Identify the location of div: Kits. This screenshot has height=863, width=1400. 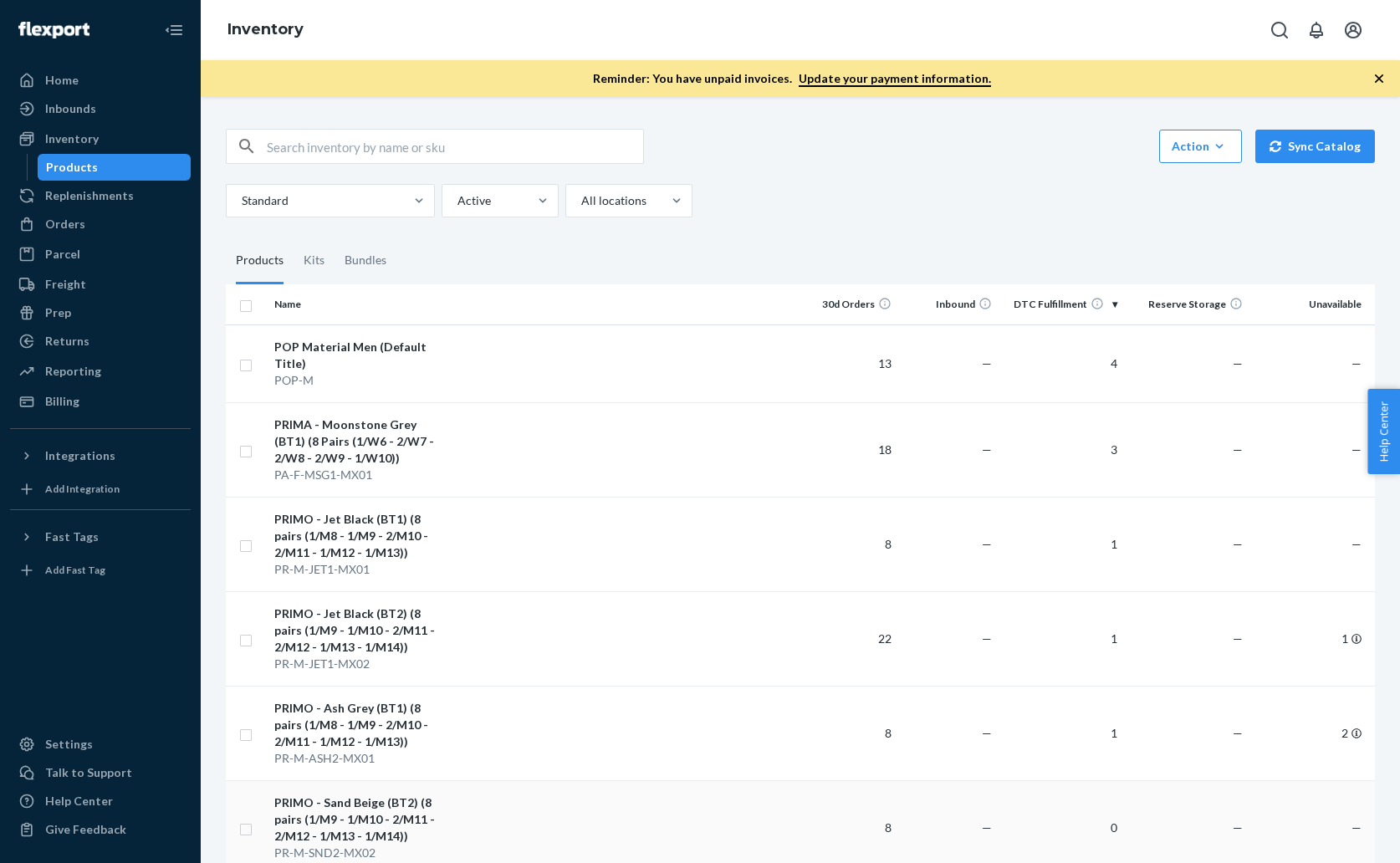
(314, 261).